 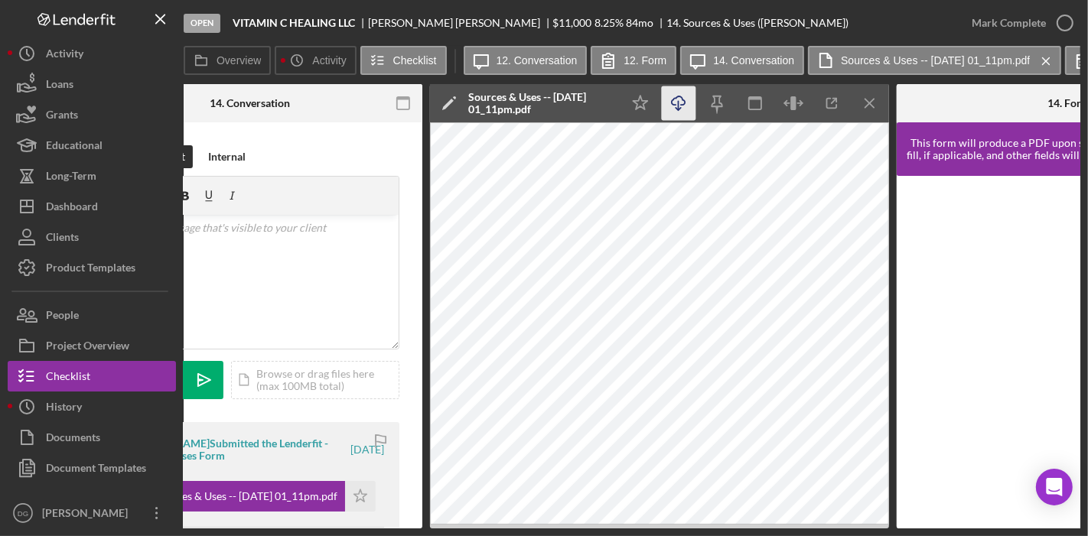 I want to click on div: Clients, so click(x=62, y=239).